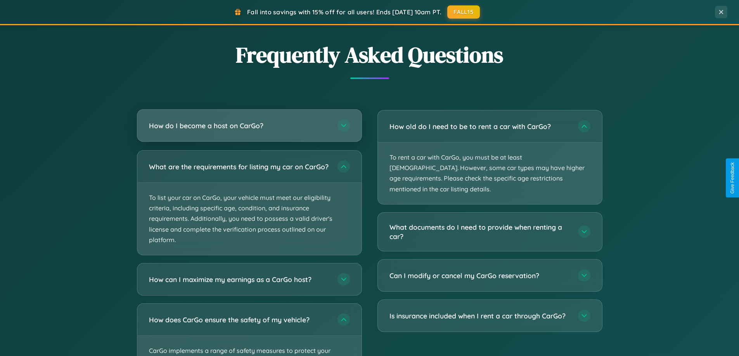  Describe the element at coordinates (239, 126) in the screenshot. I see `h3: How do I become a host on CarGo?` at that location.